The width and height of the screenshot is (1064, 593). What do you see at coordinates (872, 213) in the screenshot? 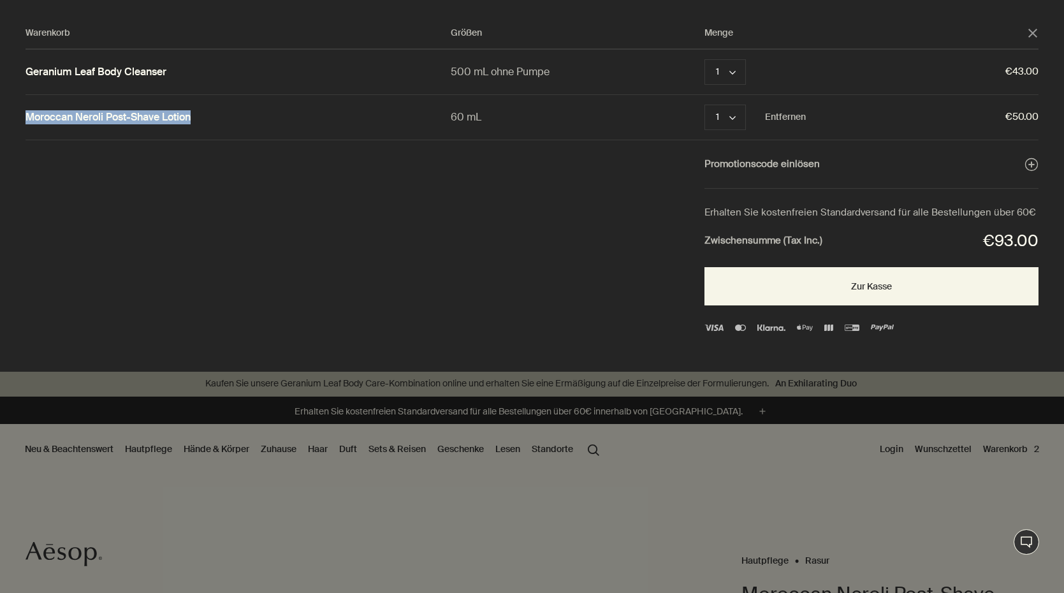
I see `div: Erhalten Sie kostenfreien Standardversand für alle Bestellungen über 60€` at bounding box center [872, 213].